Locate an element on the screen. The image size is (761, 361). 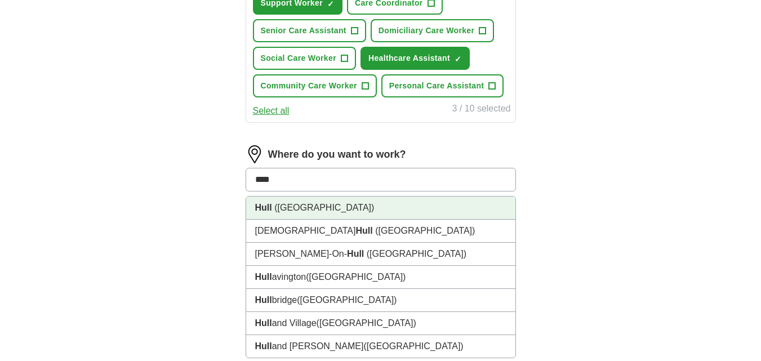
li: and Village is located at coordinates (381, 323).